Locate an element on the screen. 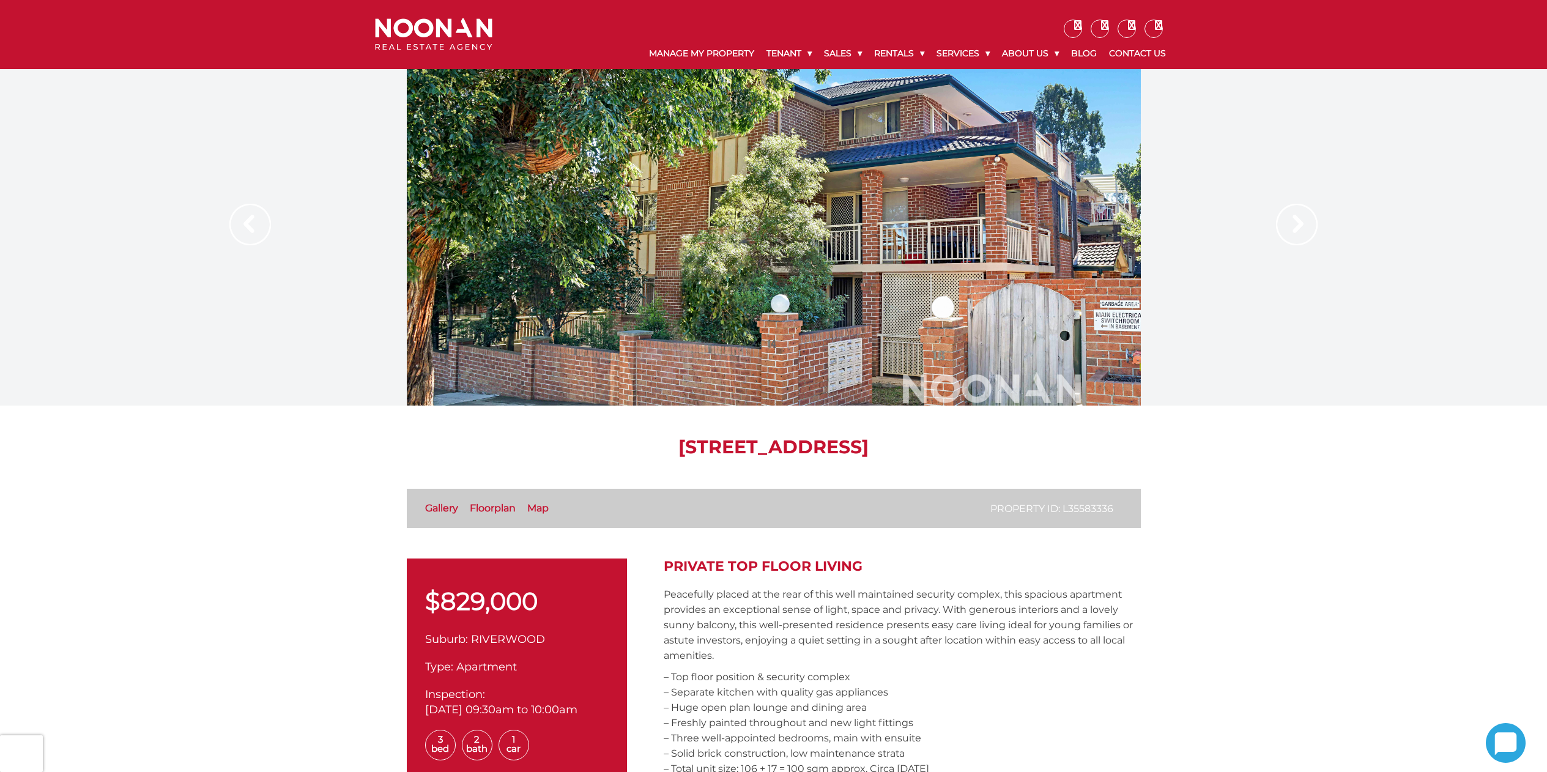 This screenshot has height=772, width=1547. span: RIVERWOOD is located at coordinates (508, 639).